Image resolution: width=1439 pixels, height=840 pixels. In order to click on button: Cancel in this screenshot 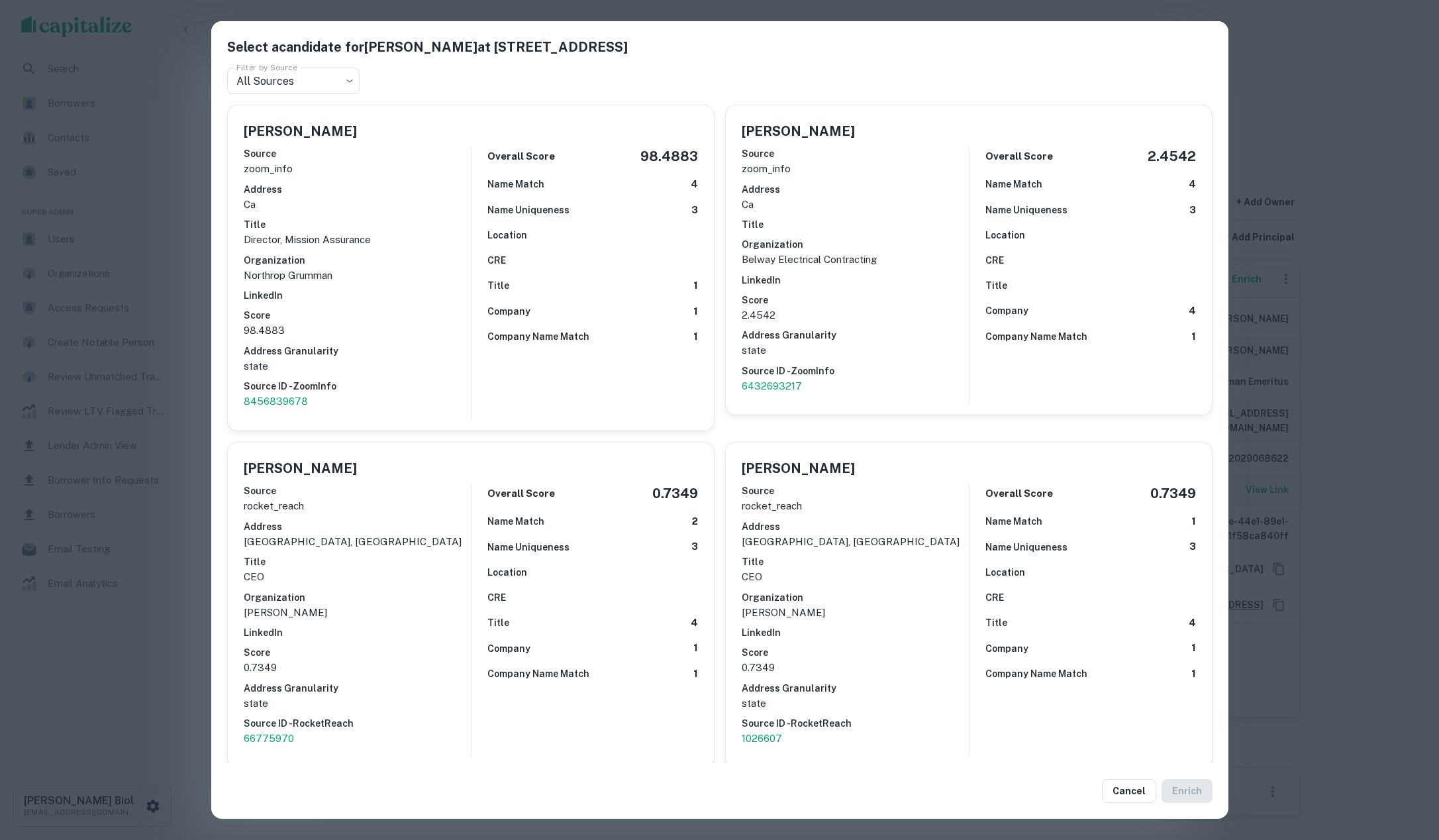, I will do `click(1129, 791)`.